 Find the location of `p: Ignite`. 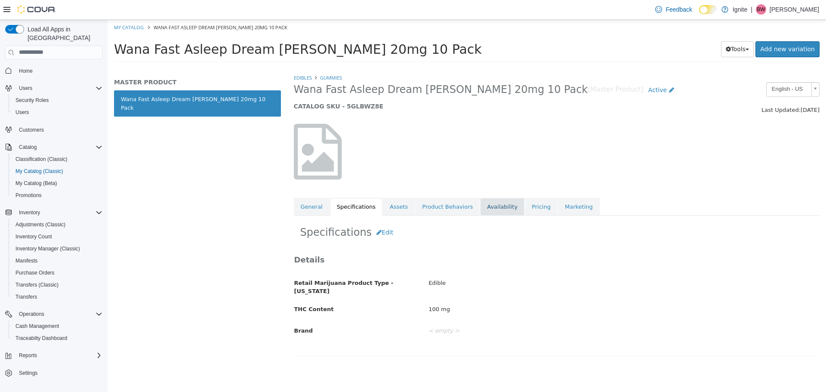

p: Ignite is located at coordinates (740, 9).